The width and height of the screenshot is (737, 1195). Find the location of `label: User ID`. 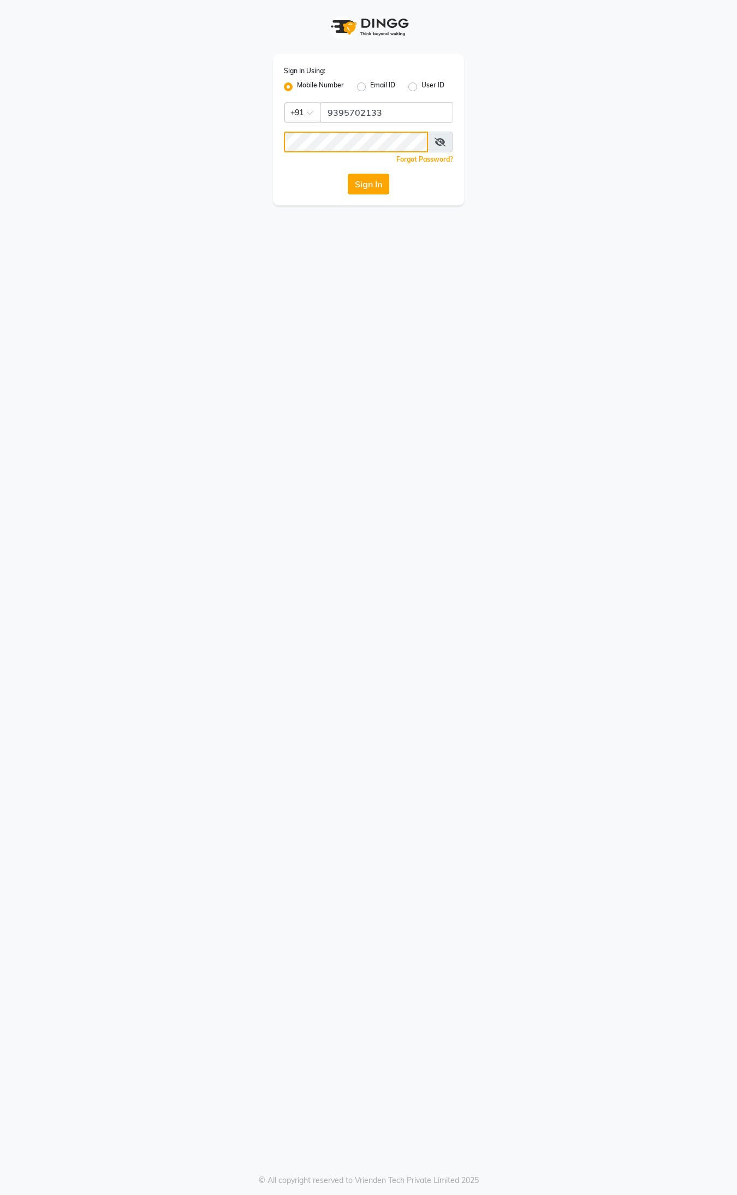

label: User ID is located at coordinates (433, 87).